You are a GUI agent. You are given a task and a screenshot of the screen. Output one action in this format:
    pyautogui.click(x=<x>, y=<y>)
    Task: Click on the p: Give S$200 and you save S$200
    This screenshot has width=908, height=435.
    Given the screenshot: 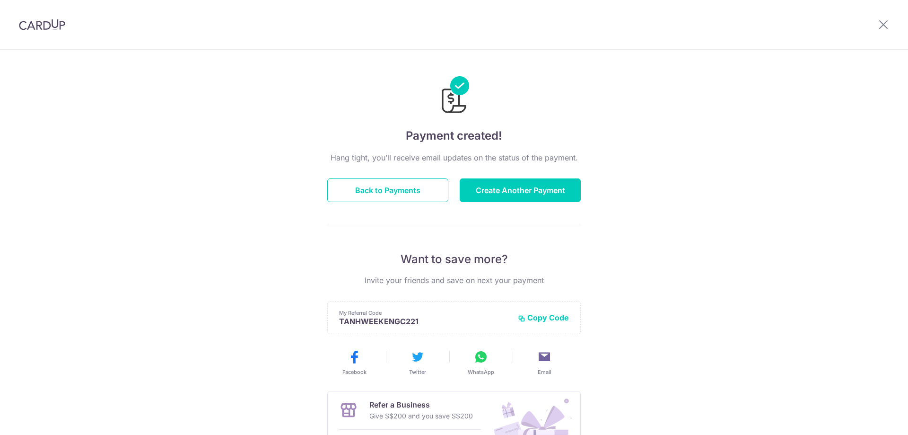 What is the action you would take?
    pyautogui.click(x=421, y=416)
    